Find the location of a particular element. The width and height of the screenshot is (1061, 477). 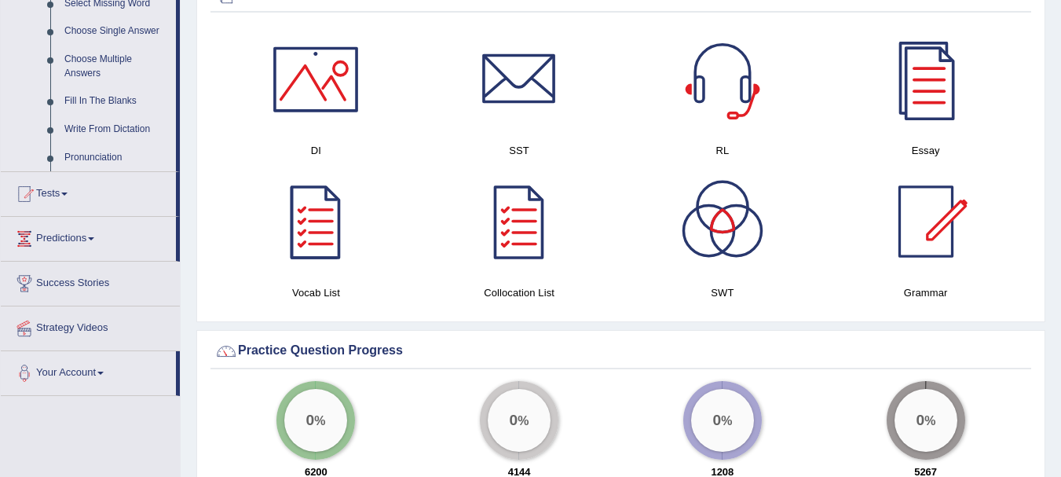

h4: Essay is located at coordinates (925, 150).